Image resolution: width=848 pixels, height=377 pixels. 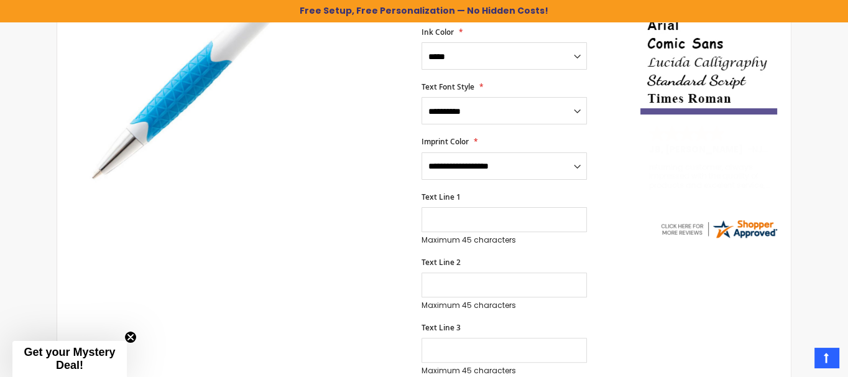 What do you see at coordinates (445, 141) in the screenshot?
I see `span: Imprint Color` at bounding box center [445, 141].